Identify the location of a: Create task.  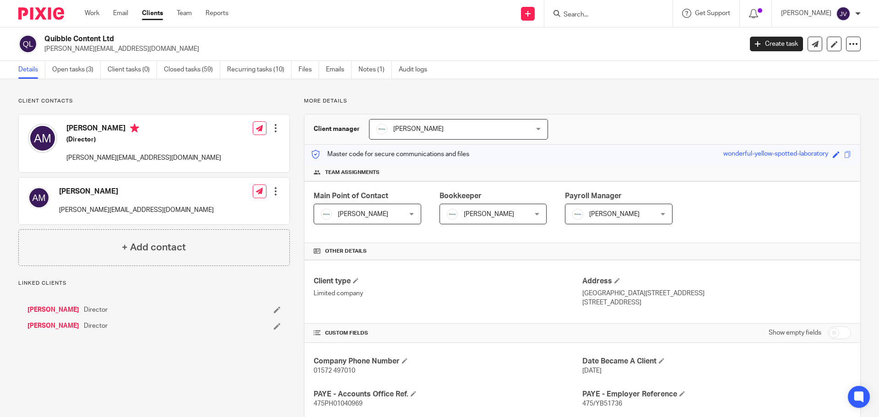
(776, 44).